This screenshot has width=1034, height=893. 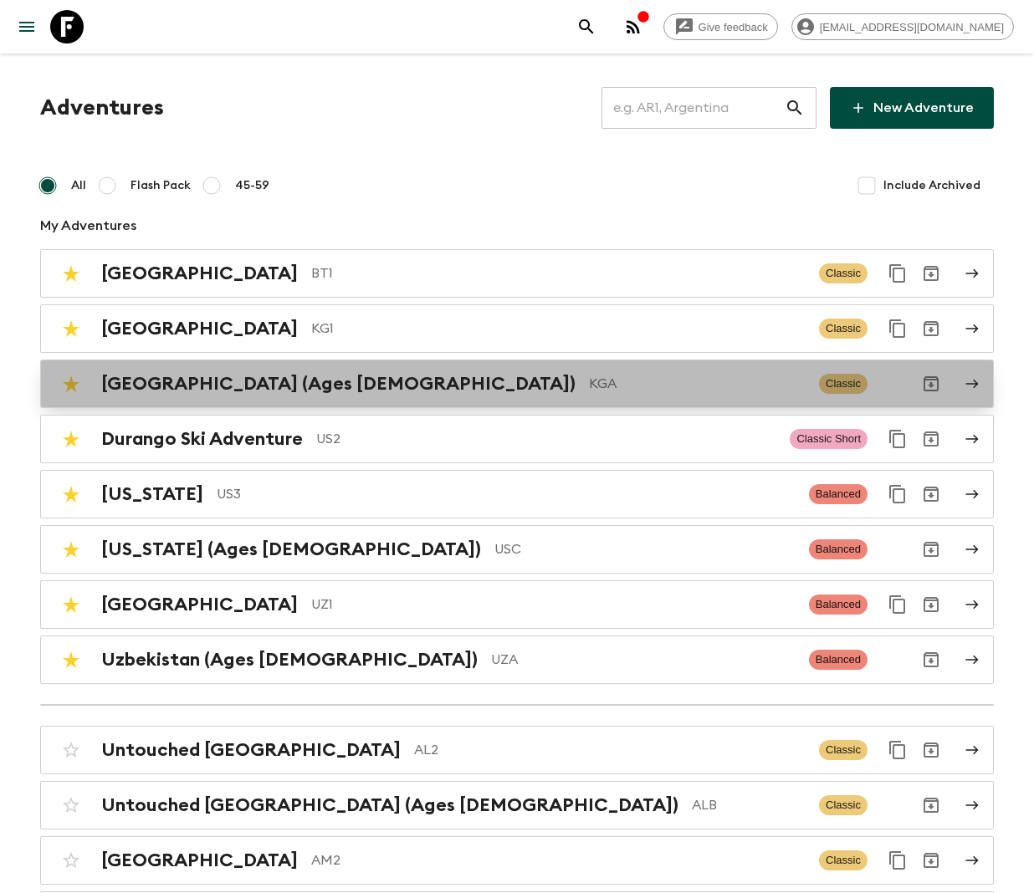 I want to click on button: menu, so click(x=27, y=27).